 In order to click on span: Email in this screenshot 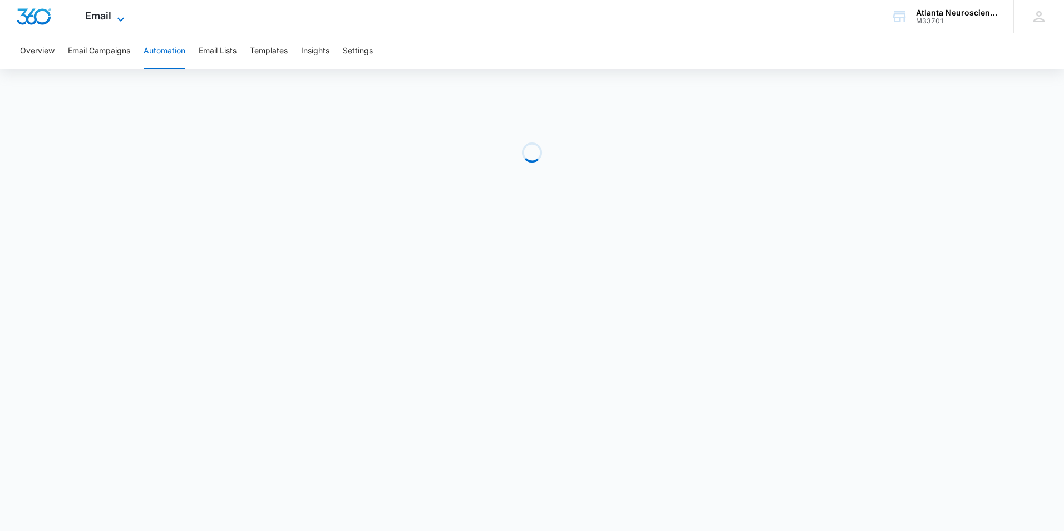, I will do `click(98, 16)`.